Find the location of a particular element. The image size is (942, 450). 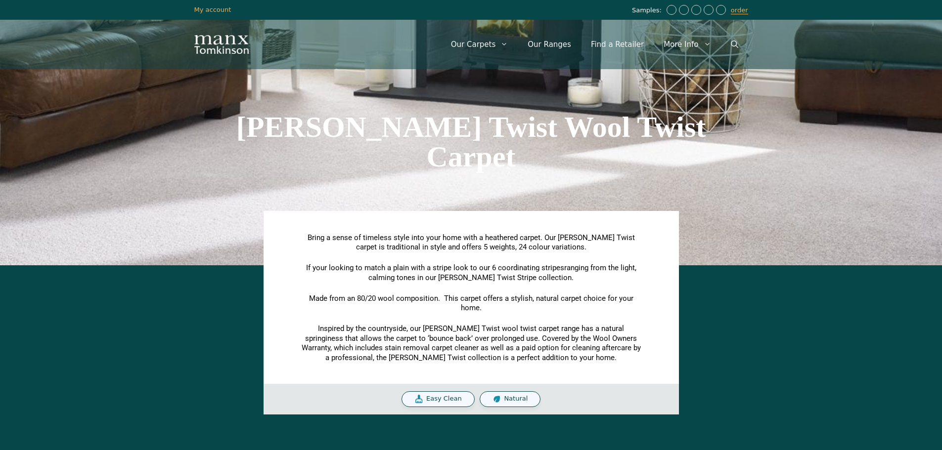

a: Our Ranges is located at coordinates (549, 44).